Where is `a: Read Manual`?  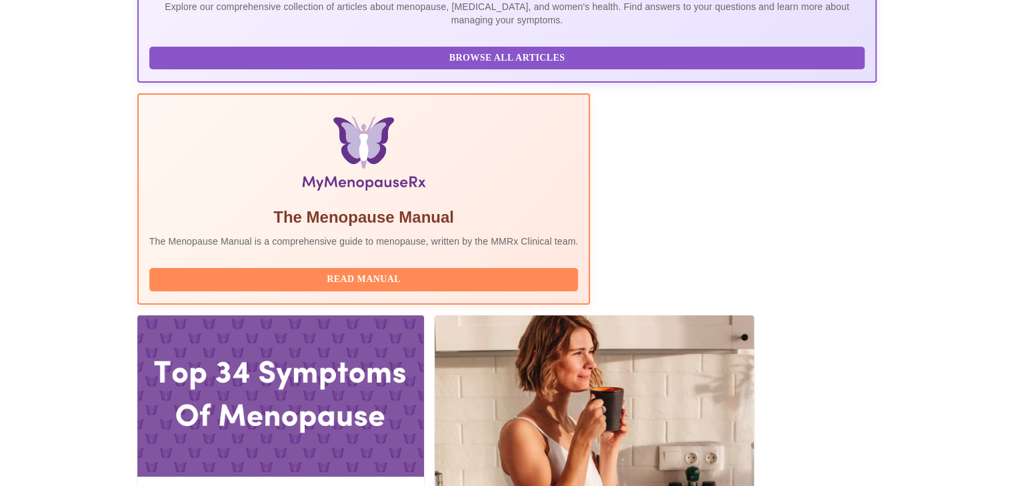
a: Read Manual is located at coordinates (365, 278).